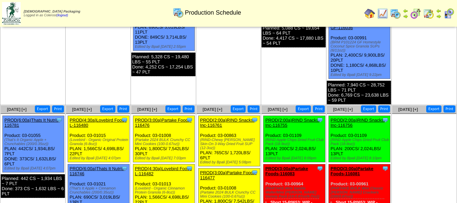 The height and width of the screenshot is (203, 457). Describe the element at coordinates (34, 142) in the screenshot. I see `div: (That's It Organic Apple + Crunchables (200/0.35oz))` at that location.